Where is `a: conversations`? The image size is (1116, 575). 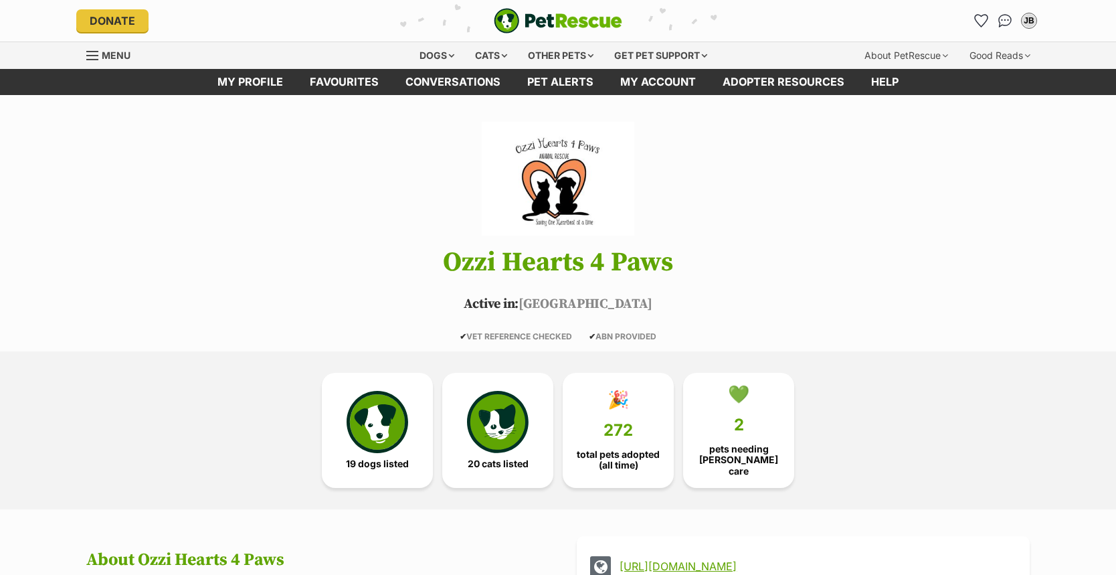
a: conversations is located at coordinates (453, 82).